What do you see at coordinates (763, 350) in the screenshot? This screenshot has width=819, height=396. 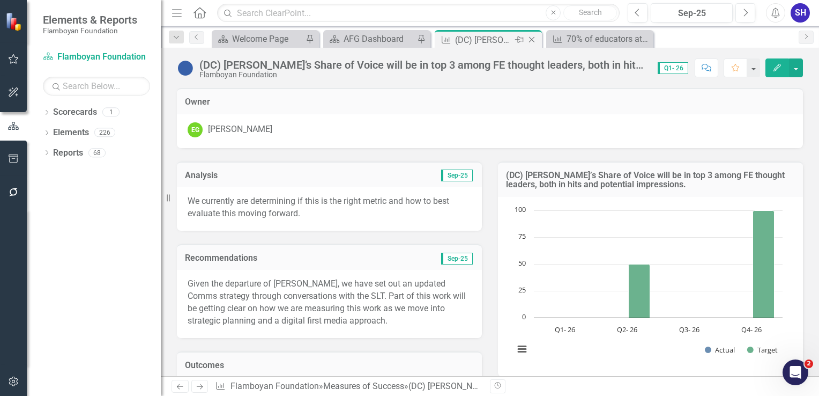 I see `button: Show Target` at bounding box center [763, 350].